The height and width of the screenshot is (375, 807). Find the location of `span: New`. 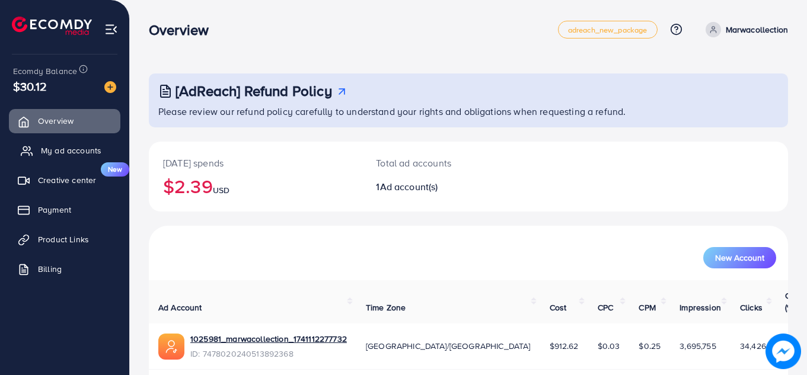

span: New is located at coordinates (115, 170).